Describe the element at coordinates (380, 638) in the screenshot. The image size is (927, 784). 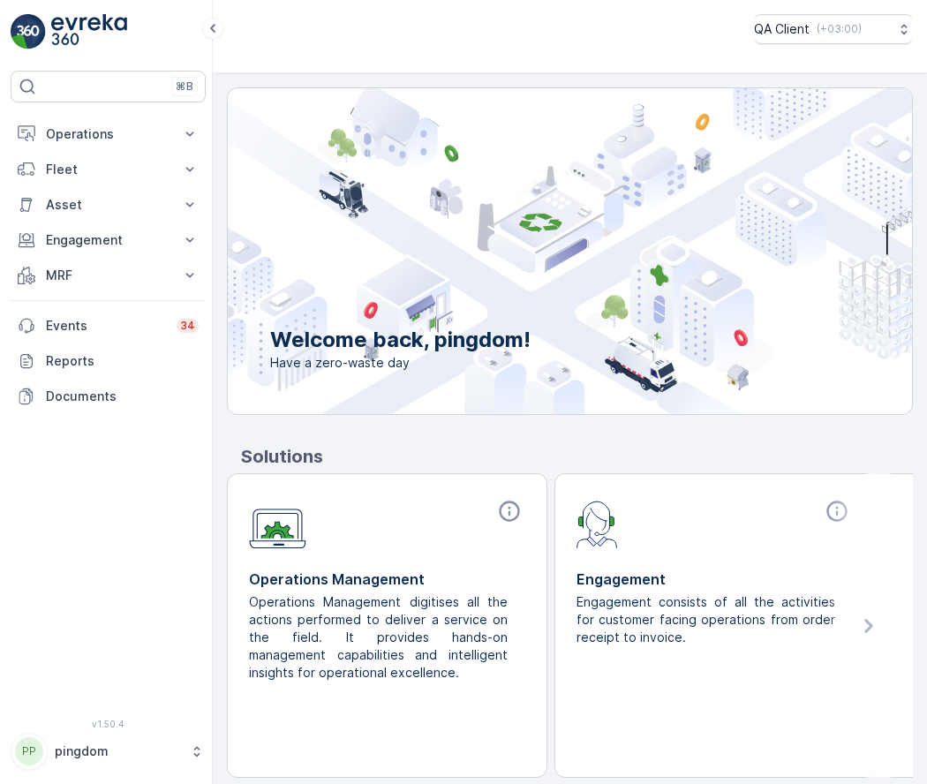
I see `p: Operations Management digitises all the actions performed to deliver a service on the field. It p...` at that location.